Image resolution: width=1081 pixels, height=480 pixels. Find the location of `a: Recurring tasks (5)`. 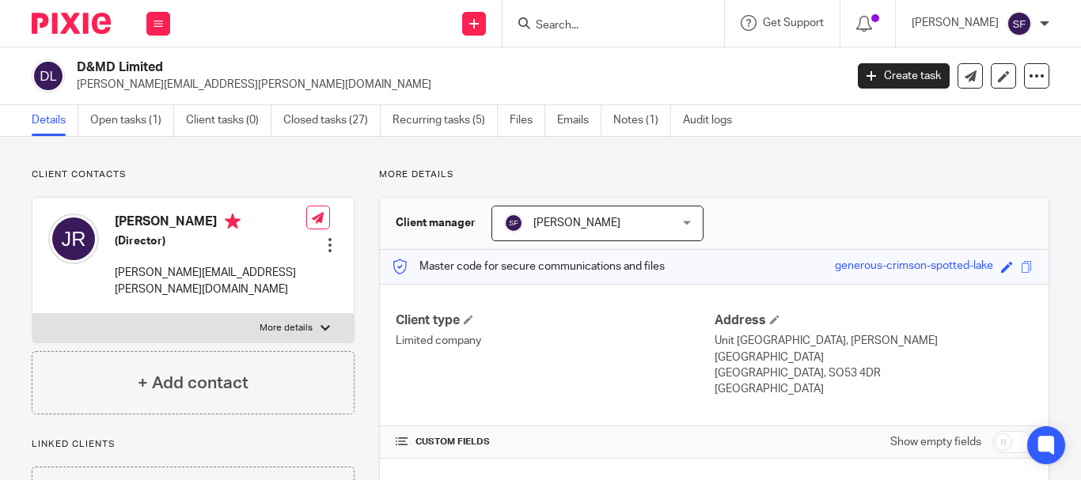

a: Recurring tasks (5) is located at coordinates (445, 120).